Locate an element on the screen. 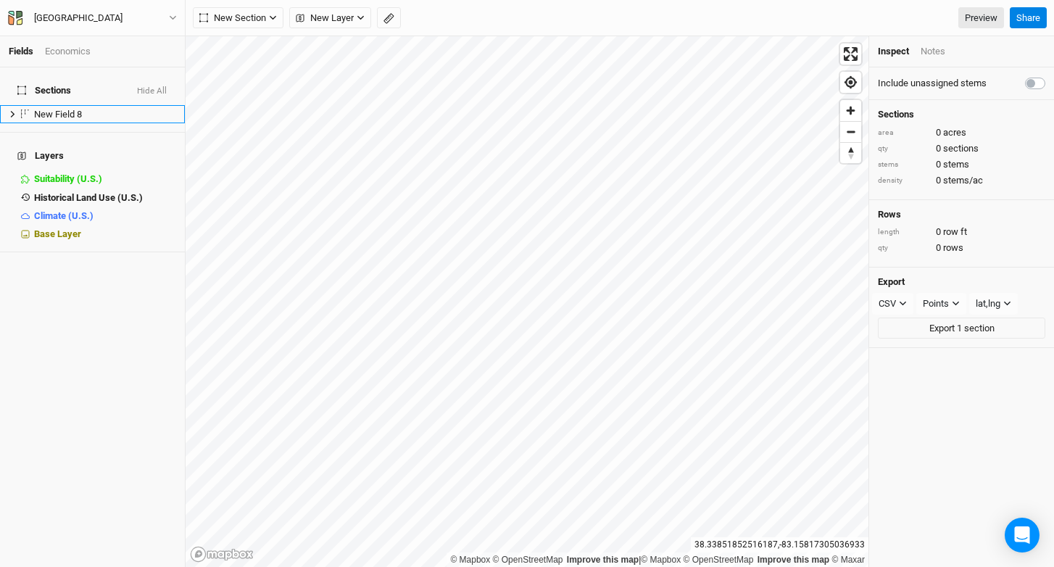 The height and width of the screenshot is (567, 1054). span: Sections is located at coordinates (44, 91).